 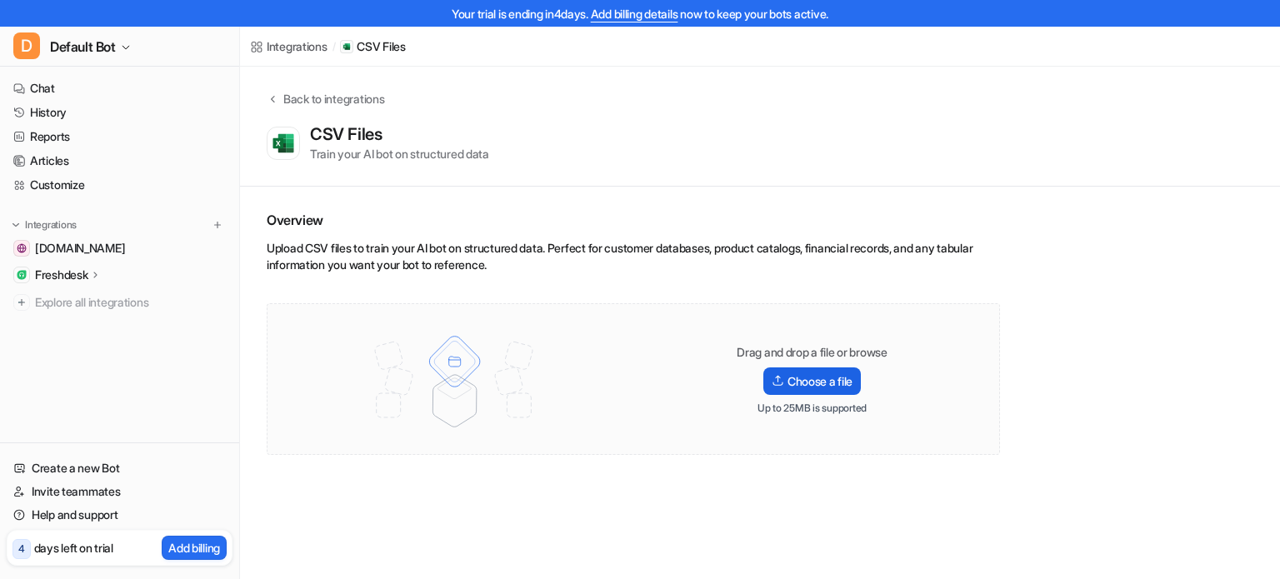 What do you see at coordinates (22, 275) in the screenshot?
I see `img: Freshdesk` at bounding box center [22, 275].